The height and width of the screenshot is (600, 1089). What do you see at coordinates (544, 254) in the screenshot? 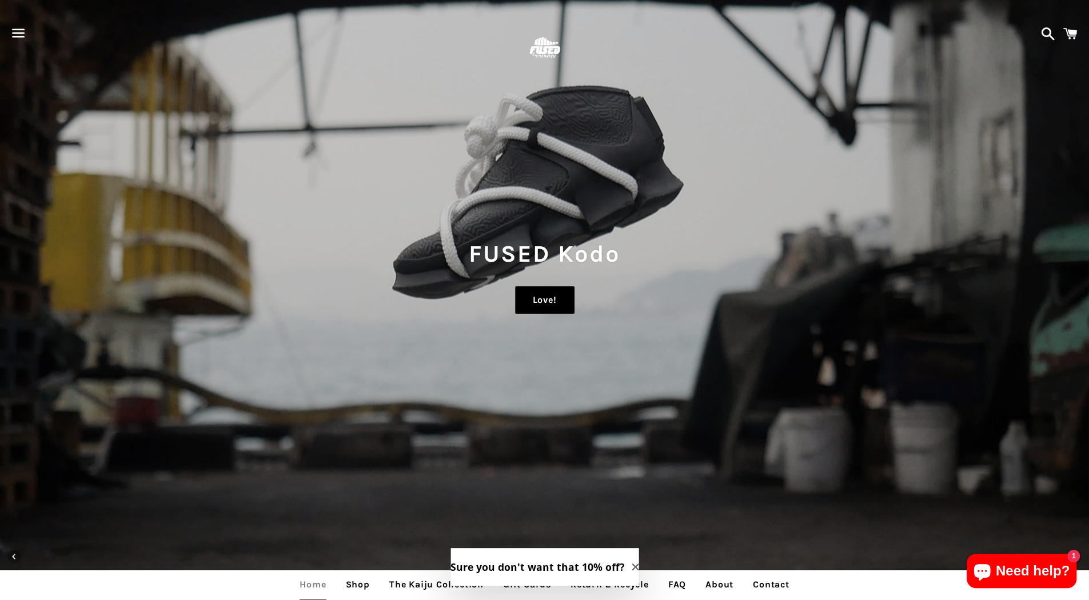
I see `h1: FUSED Kodo` at bounding box center [544, 254].